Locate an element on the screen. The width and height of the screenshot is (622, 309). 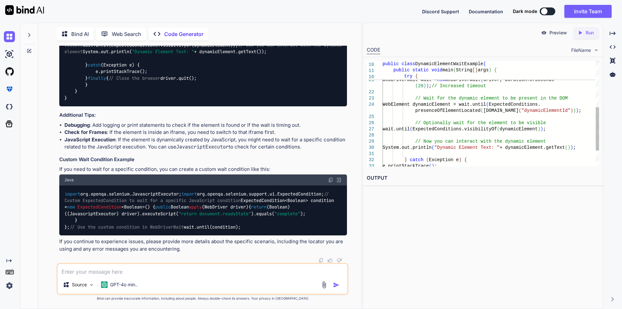
span: new is located at coordinates (441, 80).